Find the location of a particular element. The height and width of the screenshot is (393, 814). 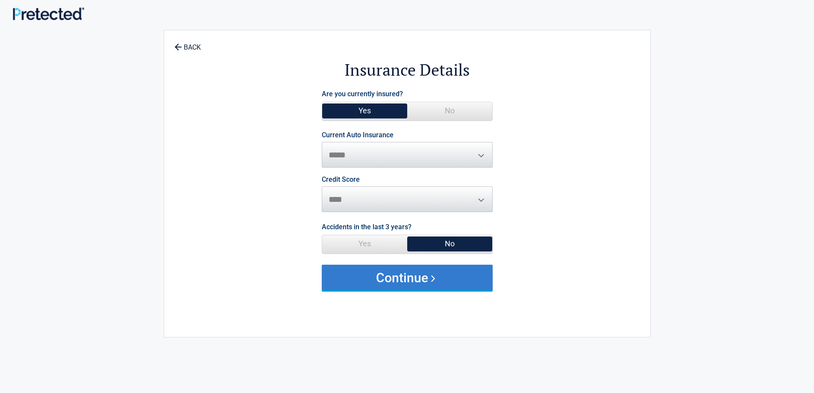

a: BACK is located at coordinates (188, 43).